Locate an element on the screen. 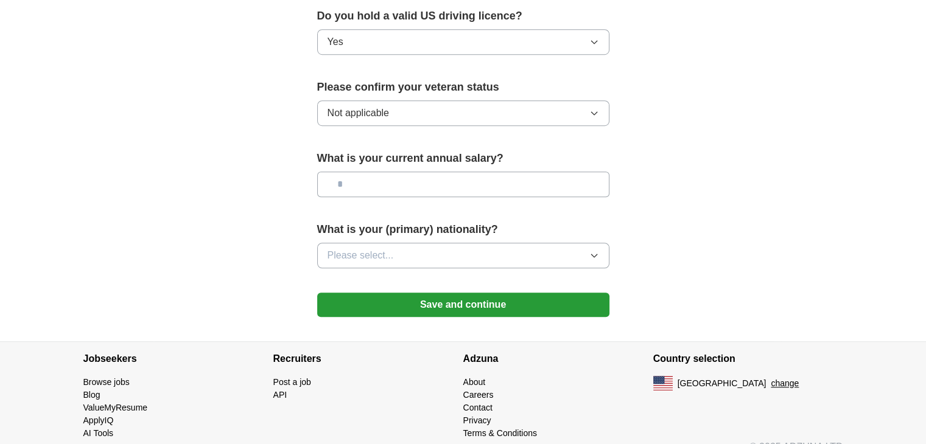  button: Save and continue is located at coordinates (463, 305).